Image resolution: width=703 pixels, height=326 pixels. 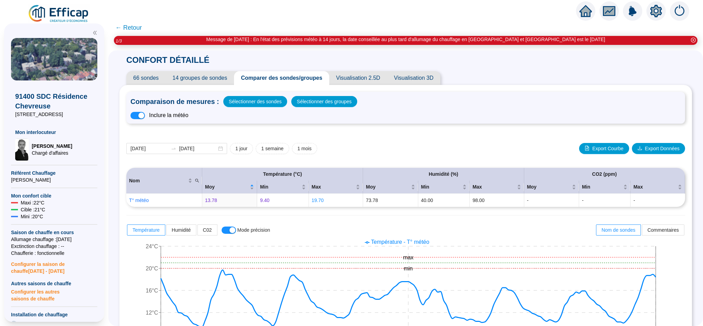 I want to click on span: download, so click(x=640, y=148).